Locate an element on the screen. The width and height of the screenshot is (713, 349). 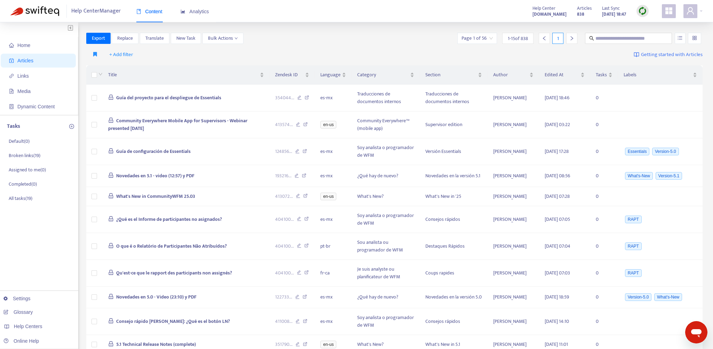
span: Guía de configuración de Essentials is located at coordinates (153, 151).